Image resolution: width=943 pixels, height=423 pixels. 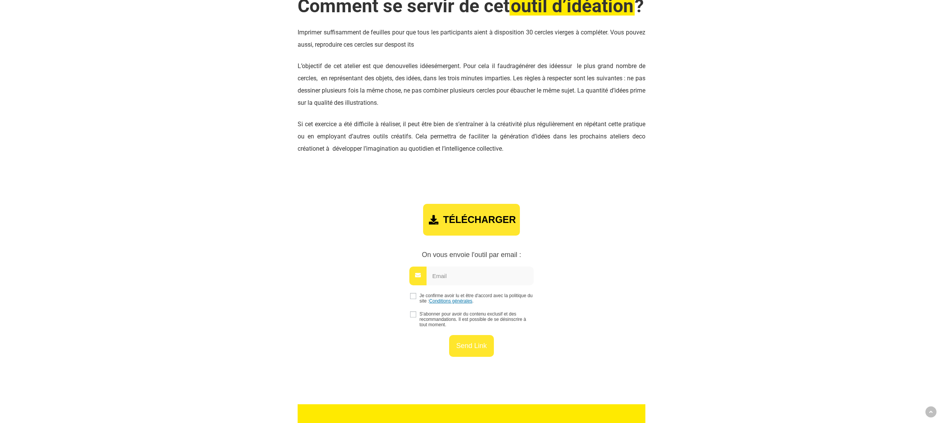 I want to click on h2: Outils - Idéation cercles, so click(x=471, y=189).